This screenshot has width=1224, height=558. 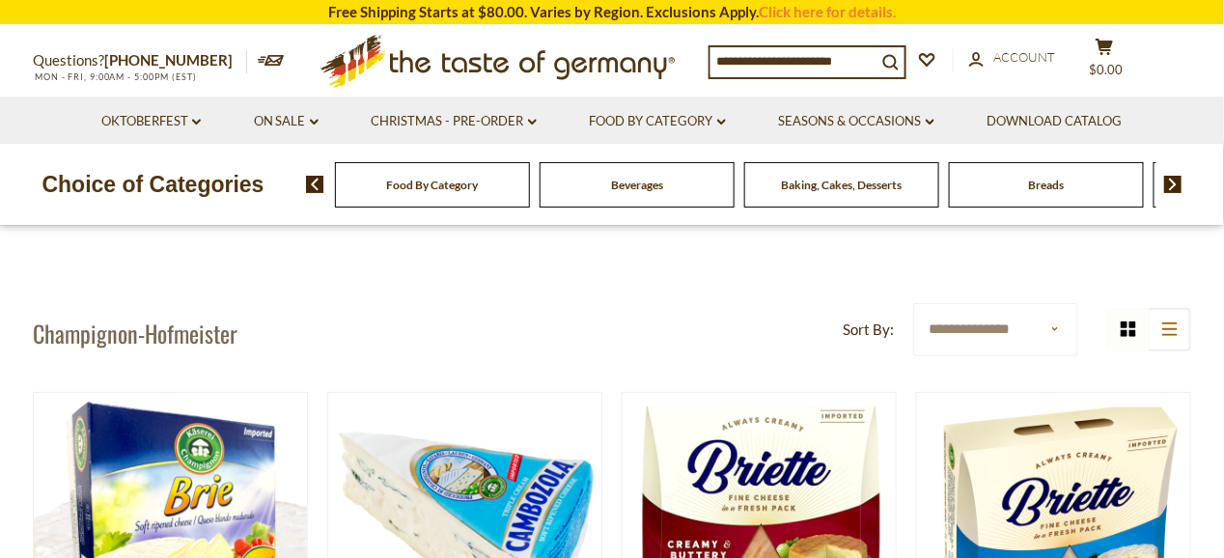 What do you see at coordinates (827, 12) in the screenshot?
I see `a: Click here for details.` at bounding box center [827, 12].